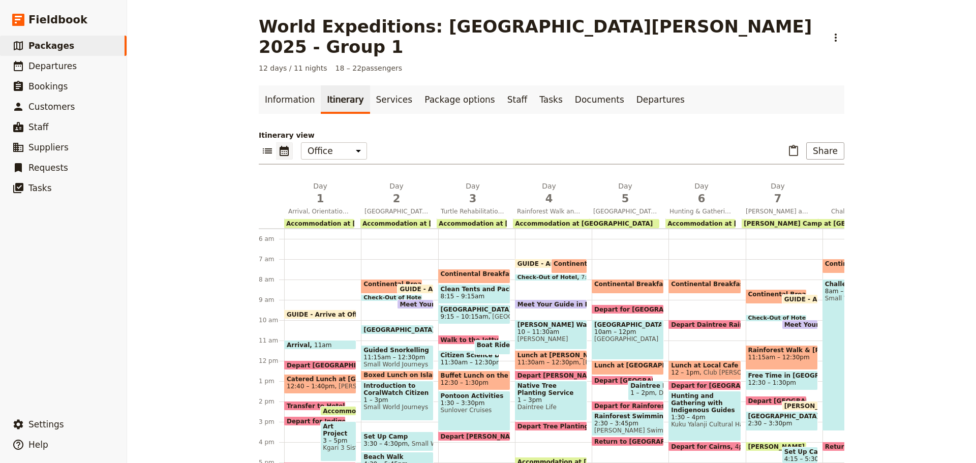  What do you see at coordinates (517, 100) in the screenshot?
I see `a: Staff` at bounding box center [517, 100].